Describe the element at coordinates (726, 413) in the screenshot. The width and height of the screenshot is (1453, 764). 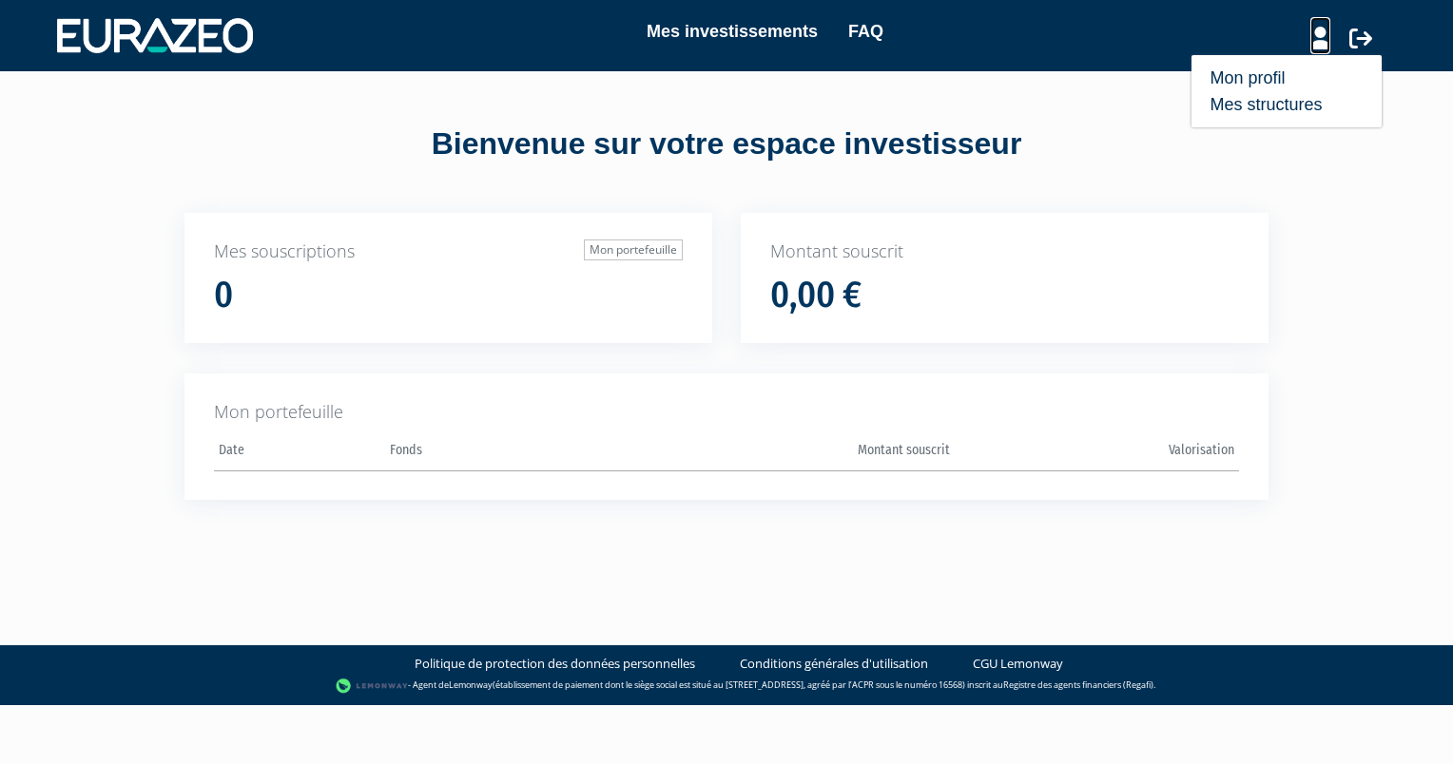
I see `p: Mon portefeuille` at that location.